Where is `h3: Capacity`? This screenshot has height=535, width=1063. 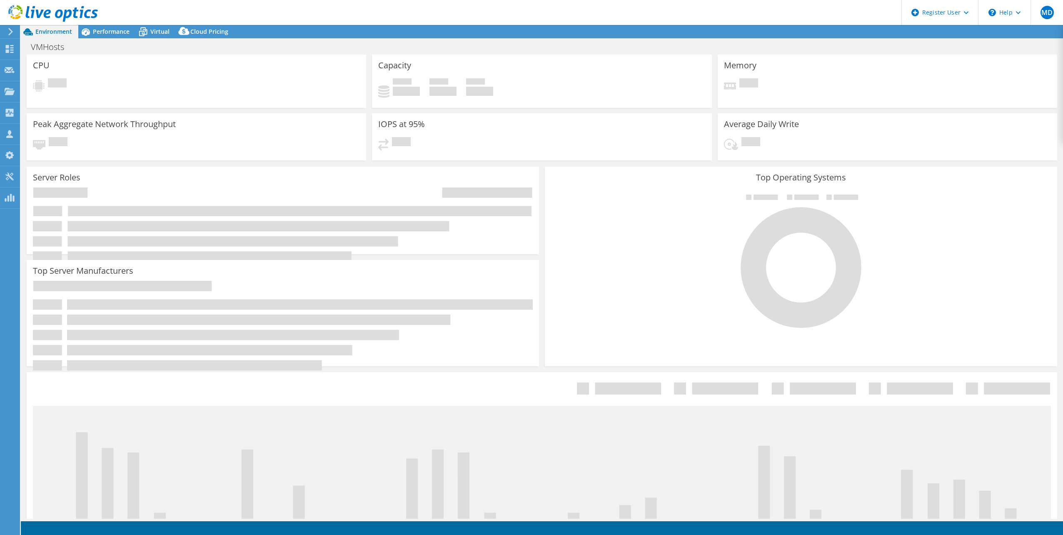 h3: Capacity is located at coordinates (394, 65).